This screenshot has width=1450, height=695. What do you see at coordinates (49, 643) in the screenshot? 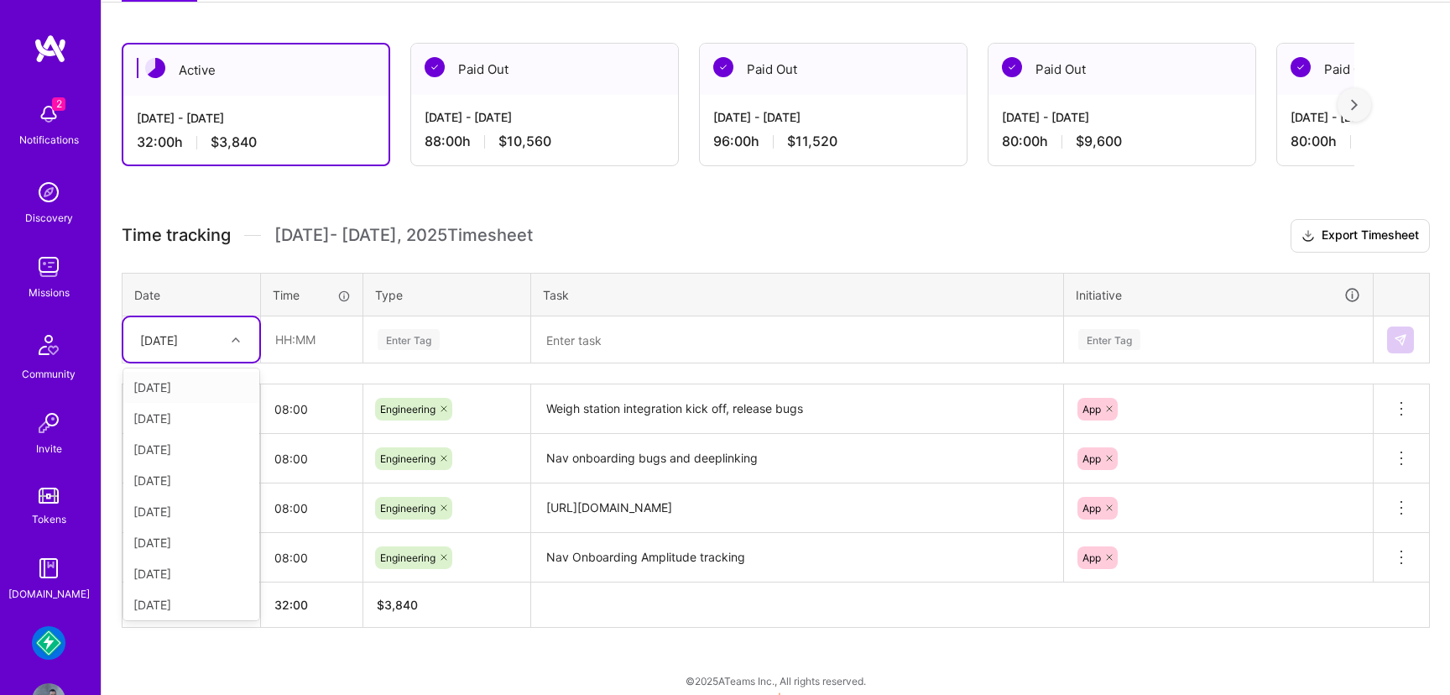
I see `a: Mudflap: Fintech for Trucking` at bounding box center [49, 643].